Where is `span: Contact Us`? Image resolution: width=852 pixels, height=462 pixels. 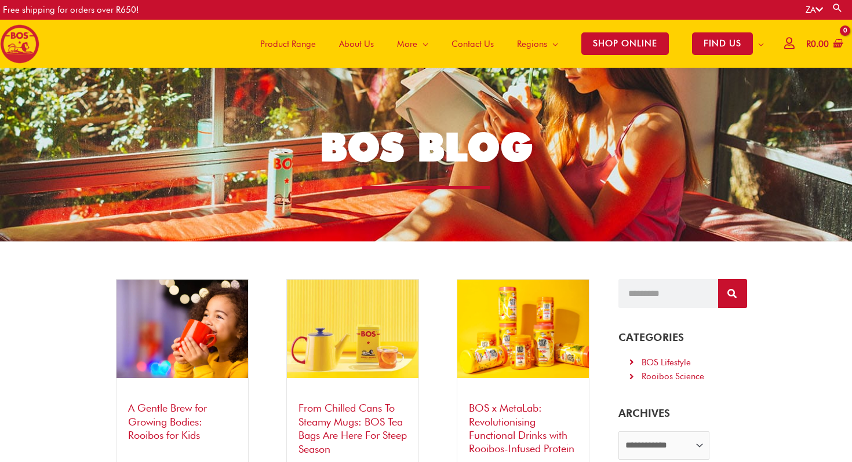
span: Contact Us is located at coordinates (472, 44).